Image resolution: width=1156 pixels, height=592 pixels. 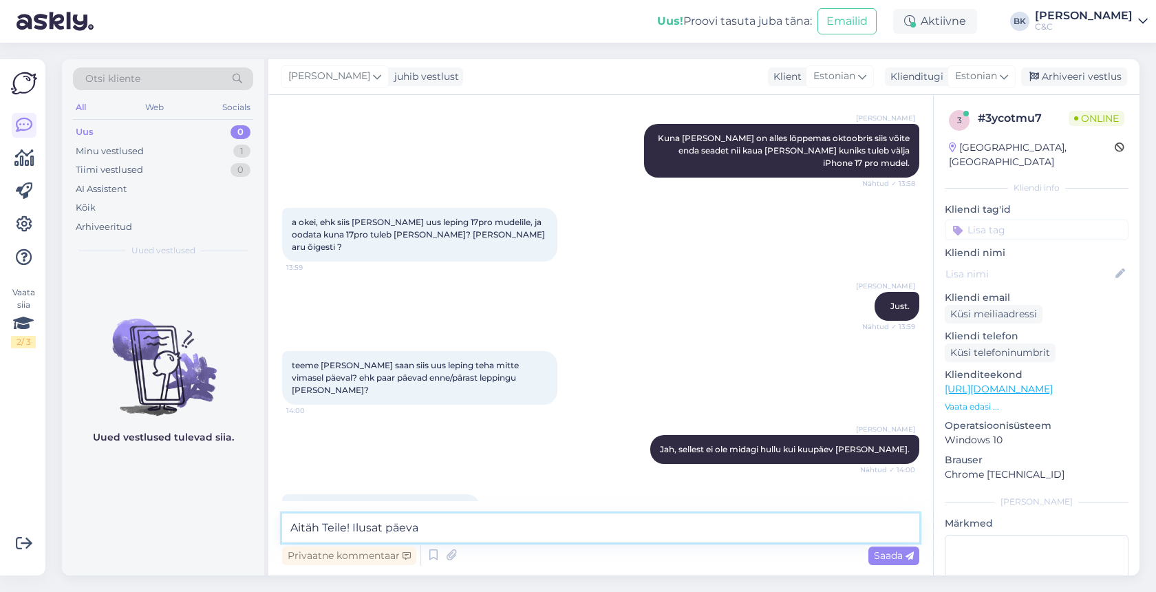 What do you see at coordinates (104, 227) in the screenshot?
I see `div: Arhiveeritud` at bounding box center [104, 227].